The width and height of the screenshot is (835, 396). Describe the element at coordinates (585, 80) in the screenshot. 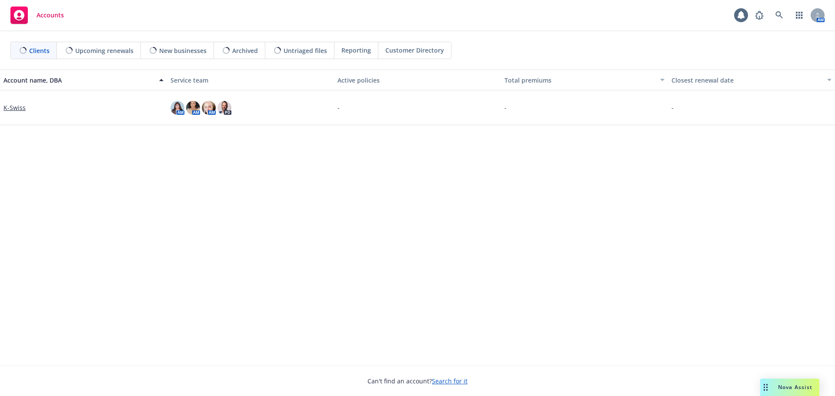

I see `button: Total premiums` at that location.